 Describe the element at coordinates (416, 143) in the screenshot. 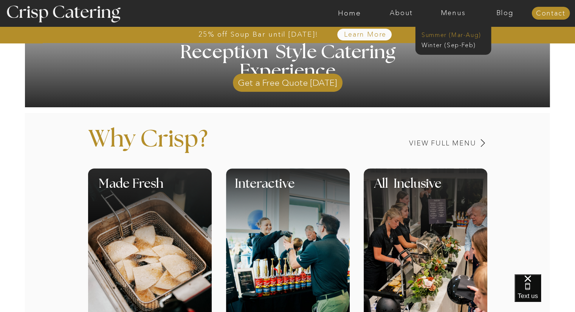

I see `h3: View Full Menu` at that location.